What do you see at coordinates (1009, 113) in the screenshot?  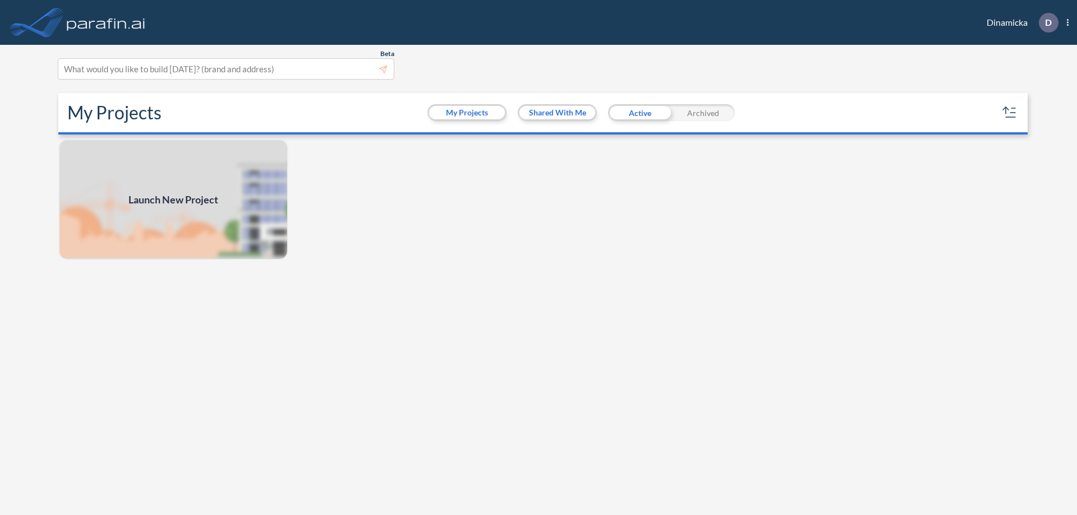 I see `button: sort` at bounding box center [1009, 113].